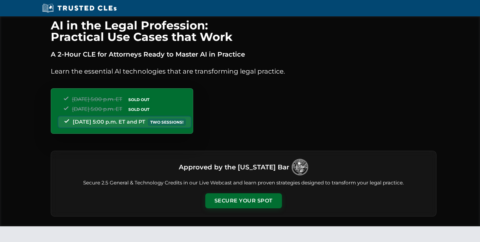 Image resolution: width=480 pixels, height=242 pixels. What do you see at coordinates (243, 183) in the screenshot?
I see `p: Secure 2.5 General & Technology Credits in our Live Webcast and learn proven strategies designed ...` at bounding box center [243, 183].